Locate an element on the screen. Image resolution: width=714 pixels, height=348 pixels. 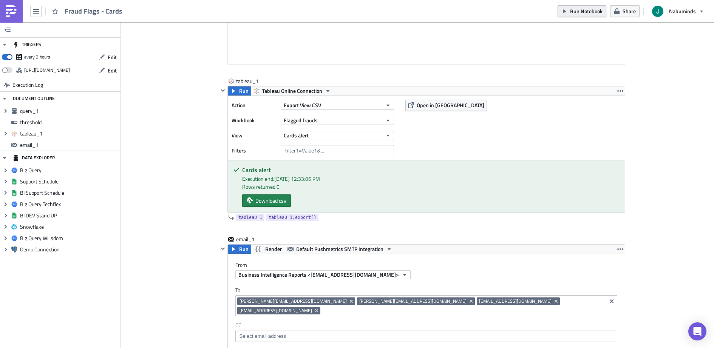
button: Render is located at coordinates (268, 249).